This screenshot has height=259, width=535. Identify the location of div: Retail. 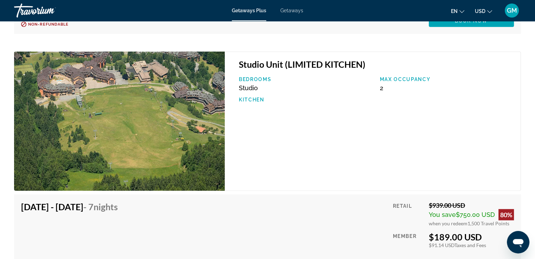
(408, 214).